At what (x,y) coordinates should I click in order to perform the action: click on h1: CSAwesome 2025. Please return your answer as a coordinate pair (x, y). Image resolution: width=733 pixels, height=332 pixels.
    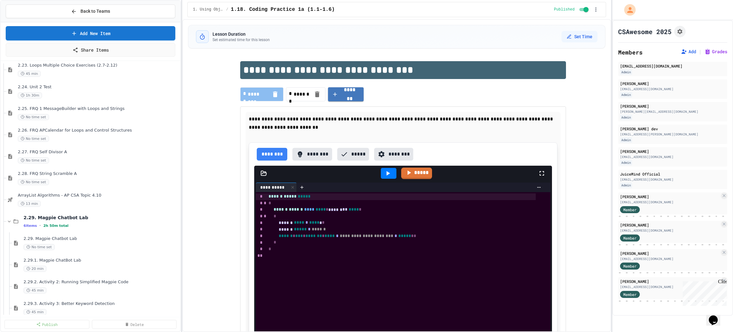
    Looking at the image, I should click on (645, 32).